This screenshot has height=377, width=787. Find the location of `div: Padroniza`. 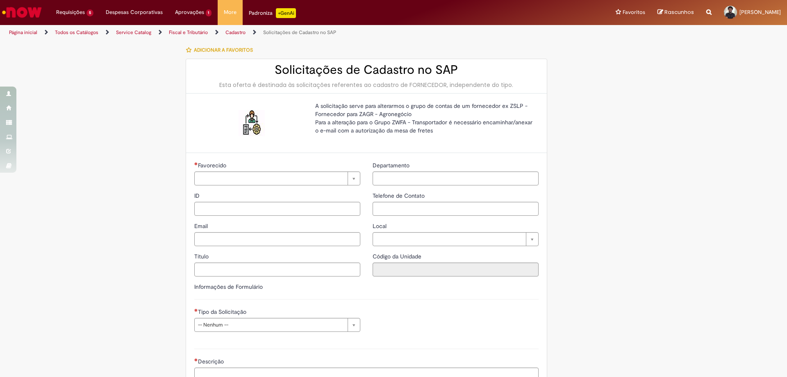

div: Padroniza is located at coordinates (272, 13).